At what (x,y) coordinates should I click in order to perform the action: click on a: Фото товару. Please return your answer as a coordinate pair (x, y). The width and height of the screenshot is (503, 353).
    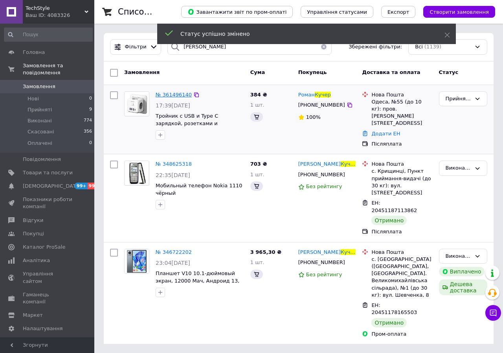
    Looking at the image, I should click on (137, 261).